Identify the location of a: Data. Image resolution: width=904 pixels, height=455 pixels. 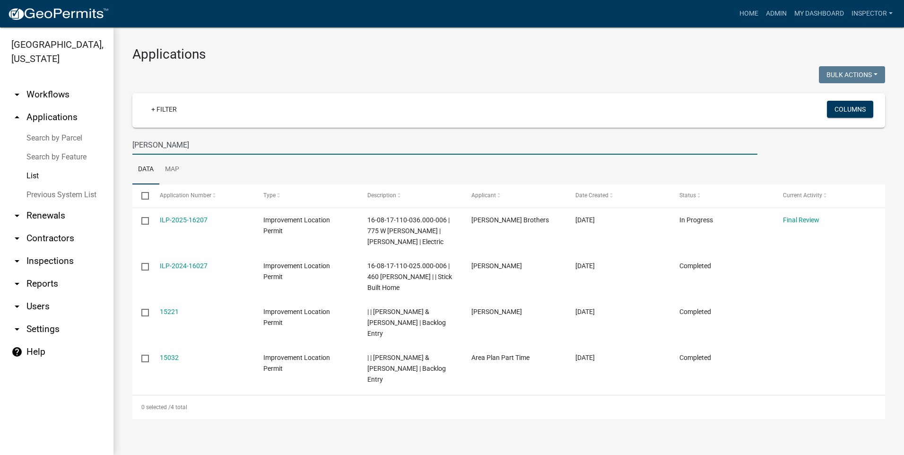
(146, 170).